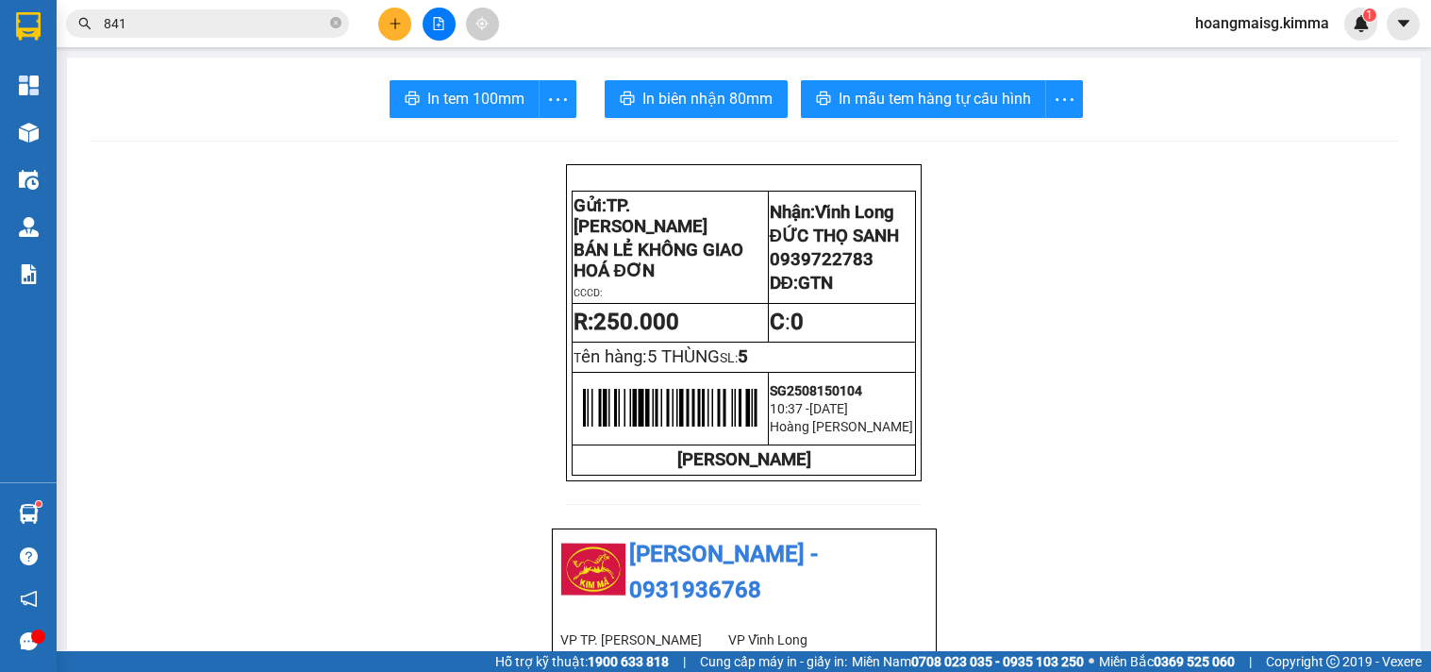 The image size is (1431, 672). What do you see at coordinates (728, 357) in the screenshot?
I see `span: SL:` at bounding box center [728, 357].